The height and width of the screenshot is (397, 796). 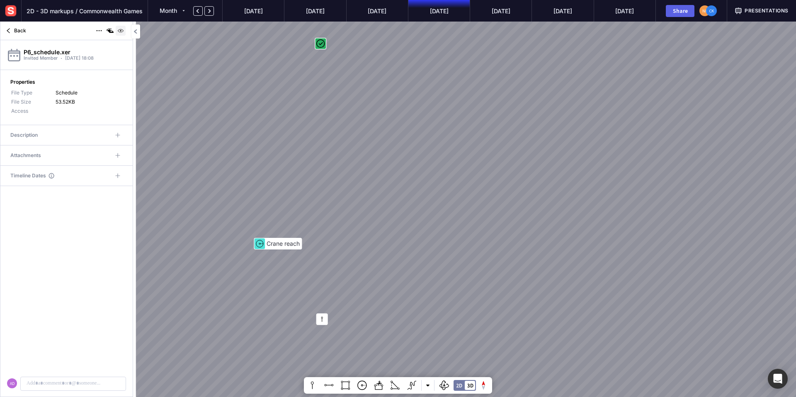 What do you see at coordinates (680, 11) in the screenshot?
I see `div: Share` at bounding box center [680, 11].